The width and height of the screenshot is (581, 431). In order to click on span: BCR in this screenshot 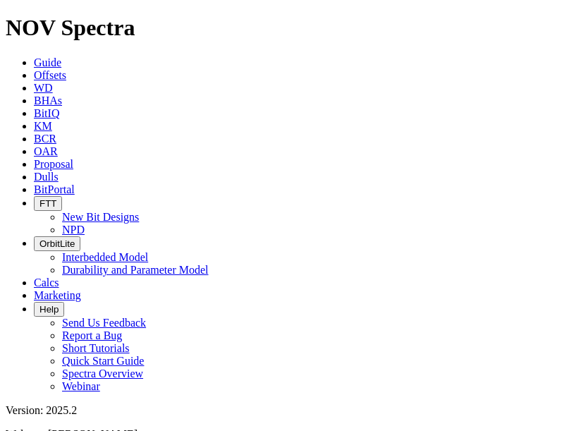, I will do `click(45, 138)`.